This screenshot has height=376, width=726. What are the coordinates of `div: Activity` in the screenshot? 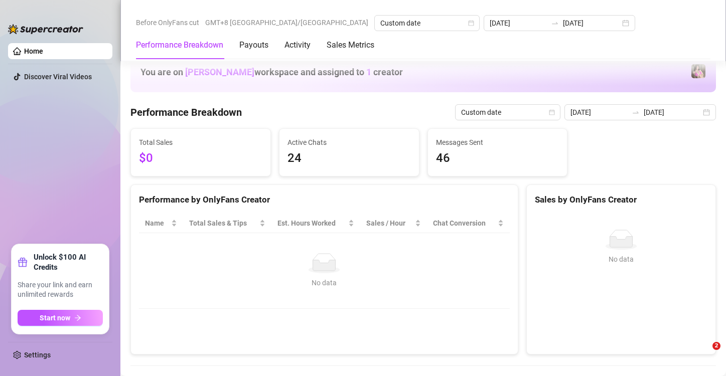 It's located at (298, 45).